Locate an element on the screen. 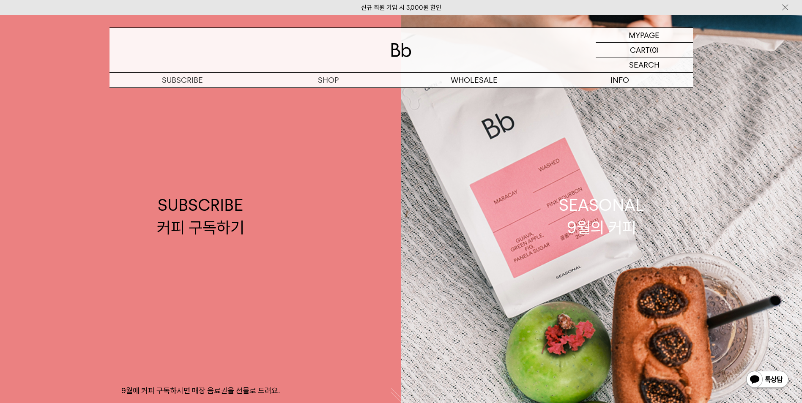  p: INFO is located at coordinates (619, 80).